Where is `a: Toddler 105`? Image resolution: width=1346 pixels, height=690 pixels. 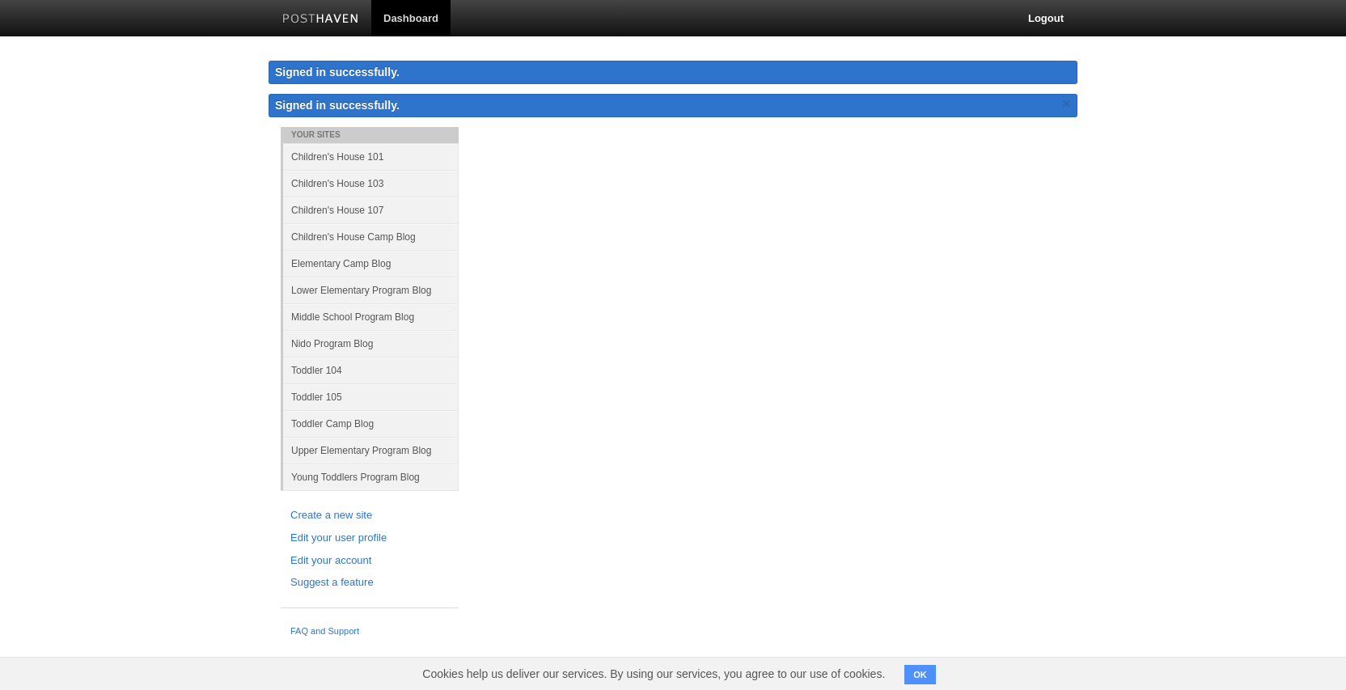 a: Toddler 105 is located at coordinates (370, 396).